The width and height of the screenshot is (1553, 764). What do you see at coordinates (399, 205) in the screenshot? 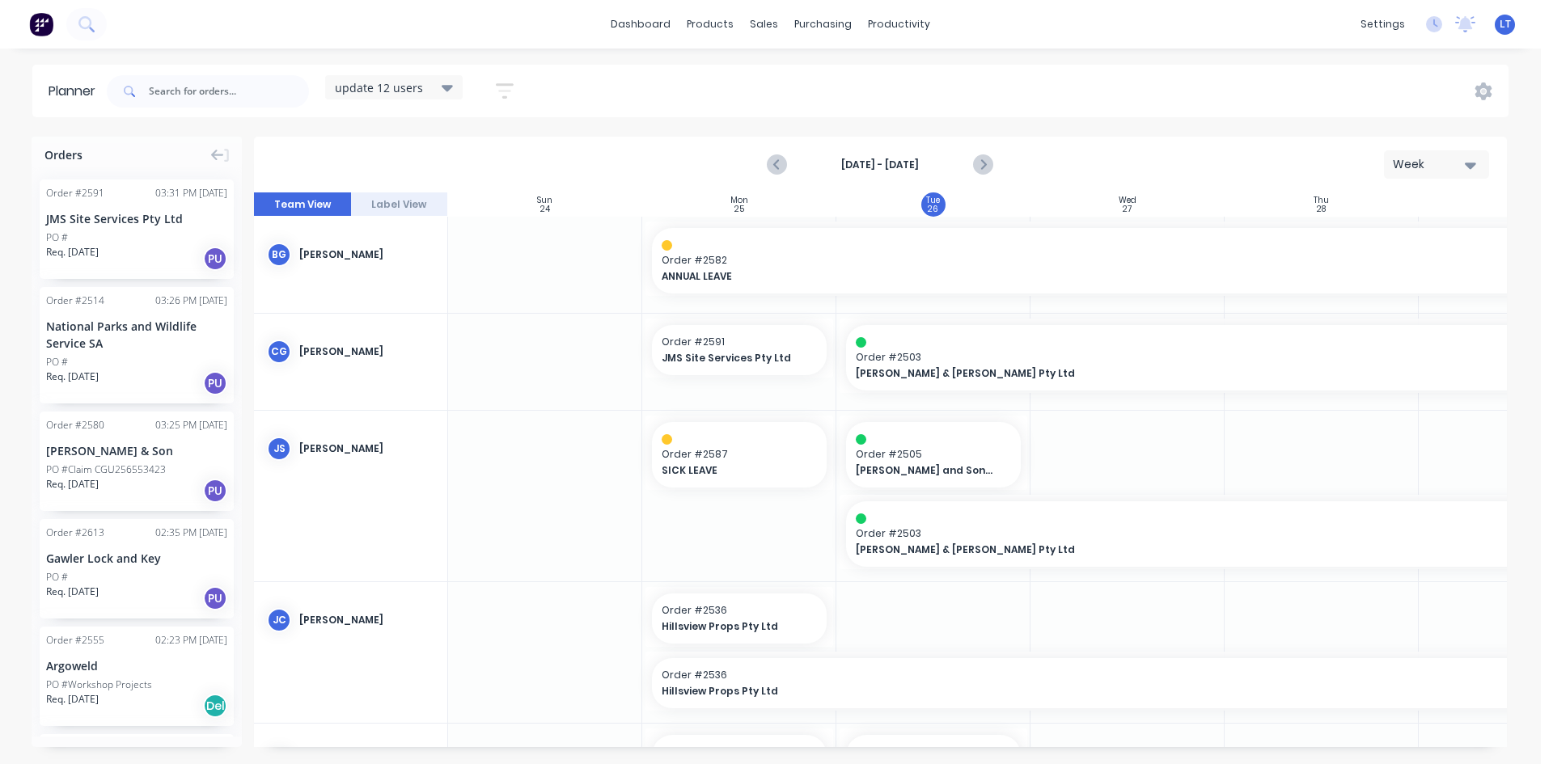
I see `button: Label View` at bounding box center [399, 205].